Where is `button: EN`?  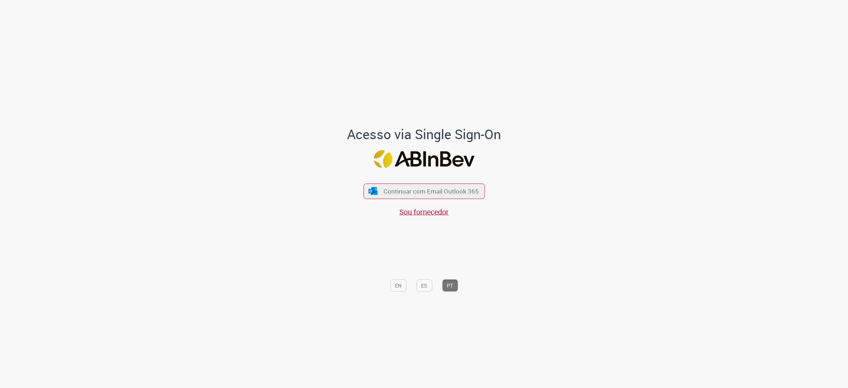
button: EN is located at coordinates (398, 285).